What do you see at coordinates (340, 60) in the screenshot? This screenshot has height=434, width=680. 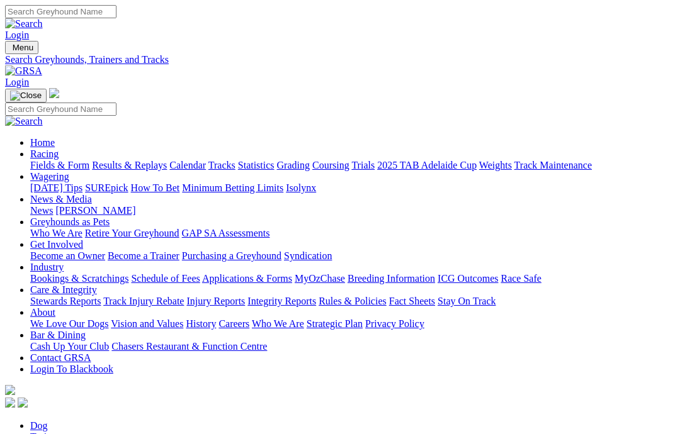 I see `div: Search Greyhounds, Trainers and Tracks` at bounding box center [340, 60].